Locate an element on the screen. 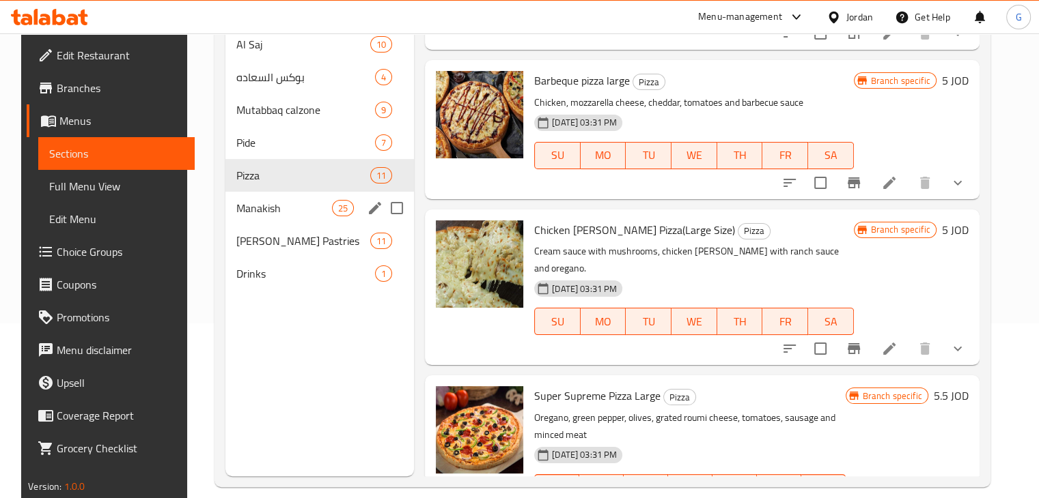  span: Menu disclaimer is located at coordinates (120, 350).